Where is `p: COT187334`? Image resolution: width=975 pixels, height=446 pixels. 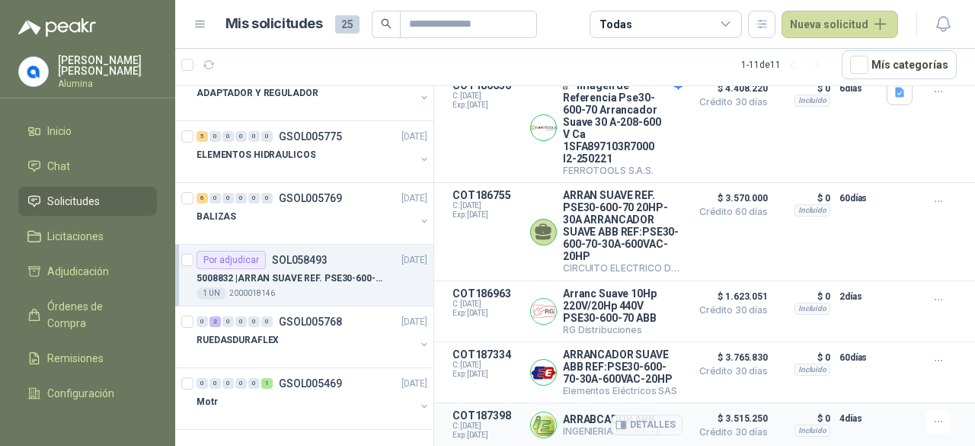
p: COT187334 is located at coordinates (487, 354).